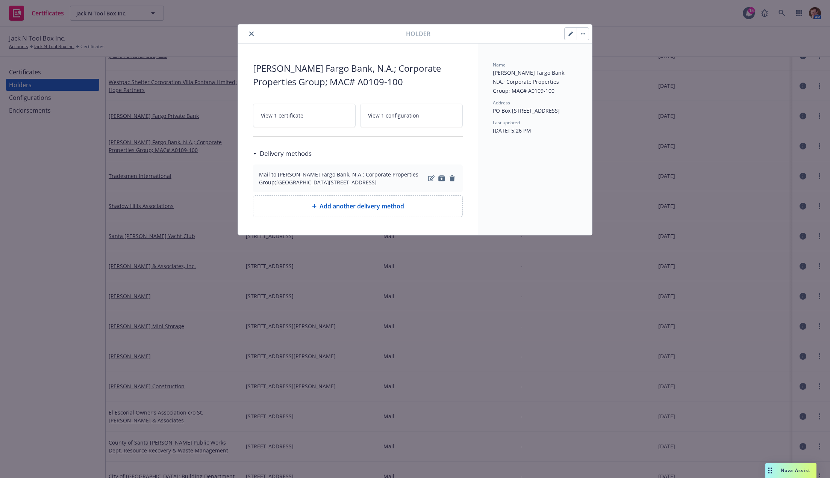  Describe the element at coordinates (442, 178) in the screenshot. I see `a: archive` at that location.